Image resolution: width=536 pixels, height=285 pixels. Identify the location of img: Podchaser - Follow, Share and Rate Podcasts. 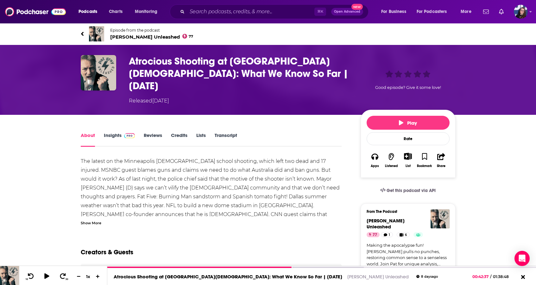
(35, 12).